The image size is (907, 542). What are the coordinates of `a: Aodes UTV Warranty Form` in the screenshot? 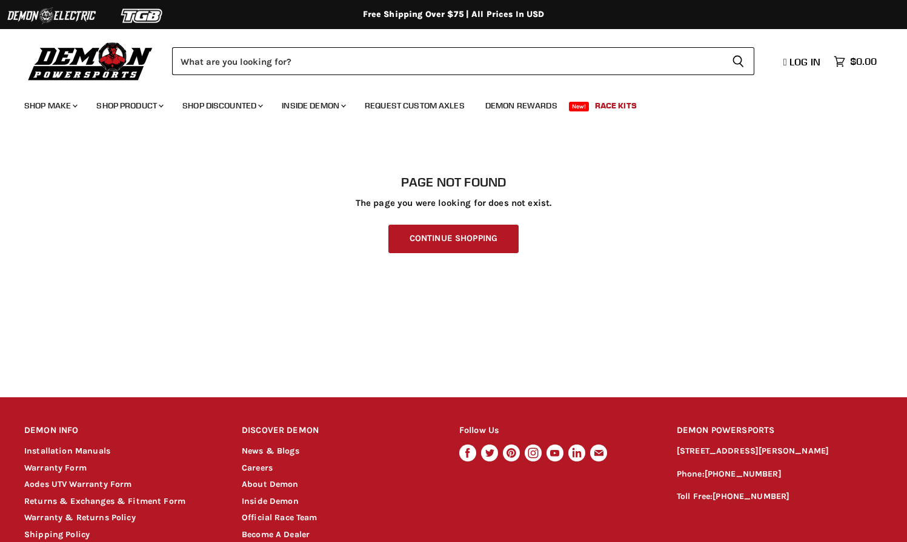 It's located at (78, 484).